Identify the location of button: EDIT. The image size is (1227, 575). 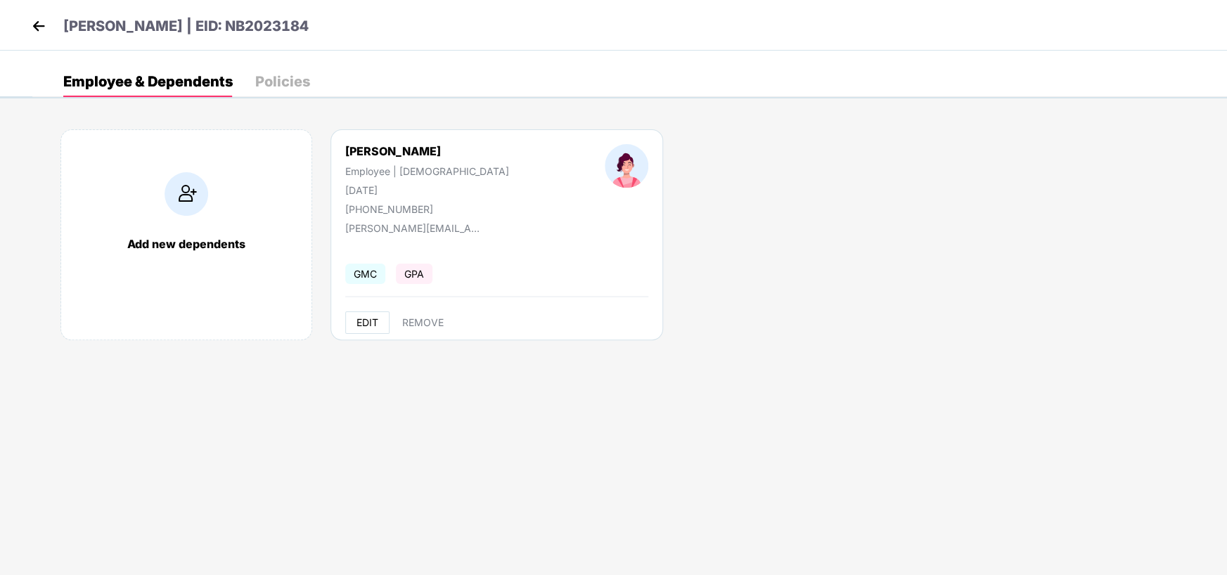
(367, 323).